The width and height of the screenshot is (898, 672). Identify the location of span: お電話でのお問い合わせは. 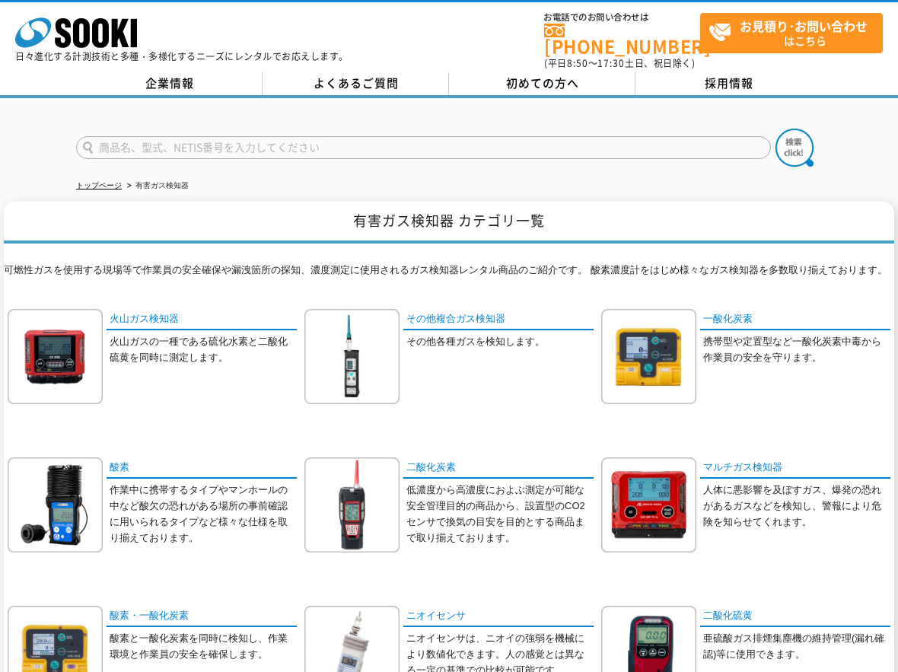
(621, 17).